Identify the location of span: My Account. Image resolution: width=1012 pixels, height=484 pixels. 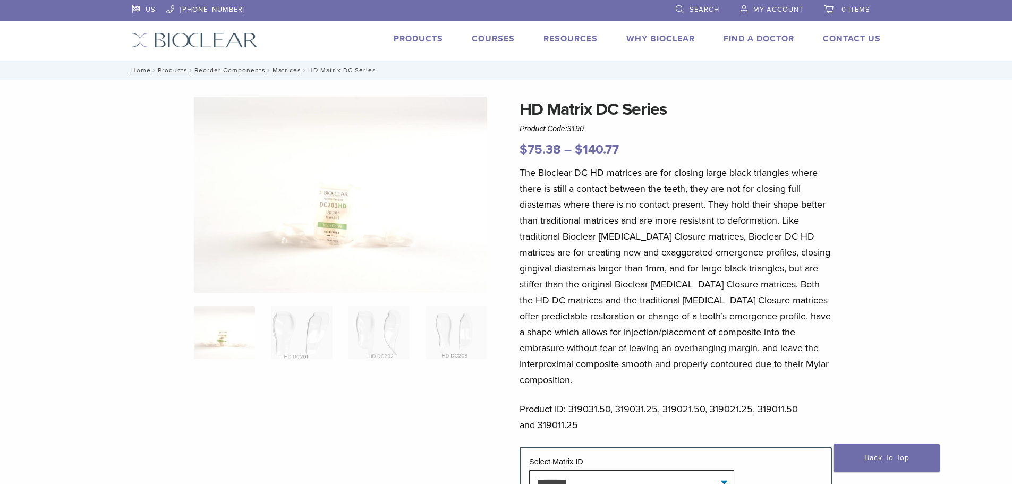
(778, 10).